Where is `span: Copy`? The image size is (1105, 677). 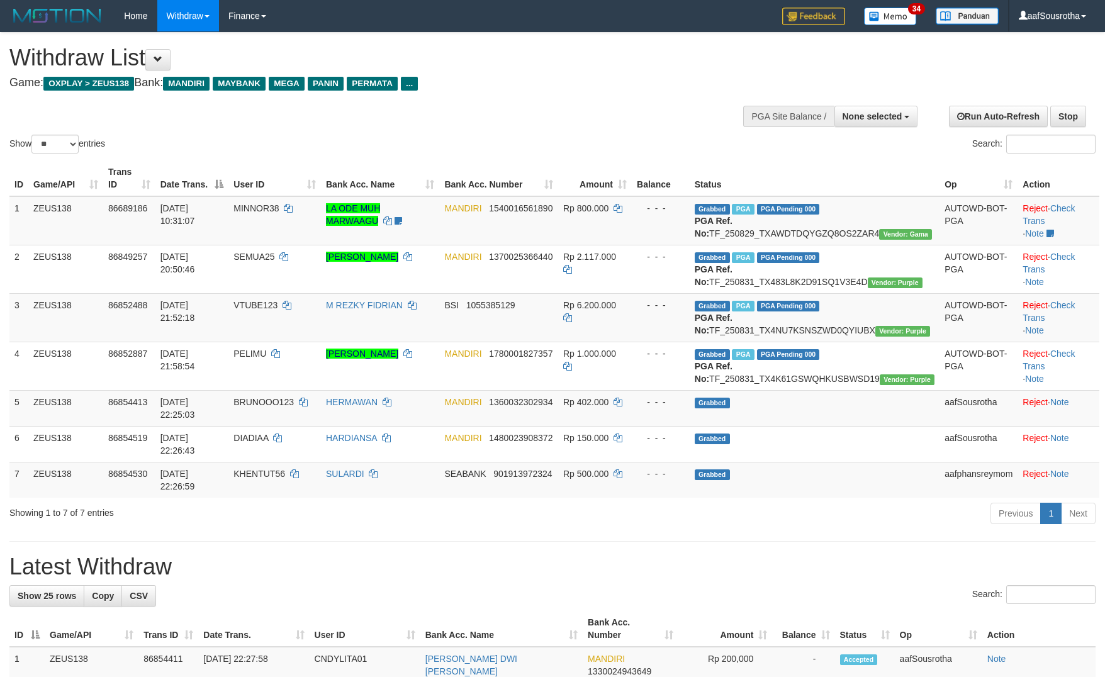
span: Copy is located at coordinates (103, 596).